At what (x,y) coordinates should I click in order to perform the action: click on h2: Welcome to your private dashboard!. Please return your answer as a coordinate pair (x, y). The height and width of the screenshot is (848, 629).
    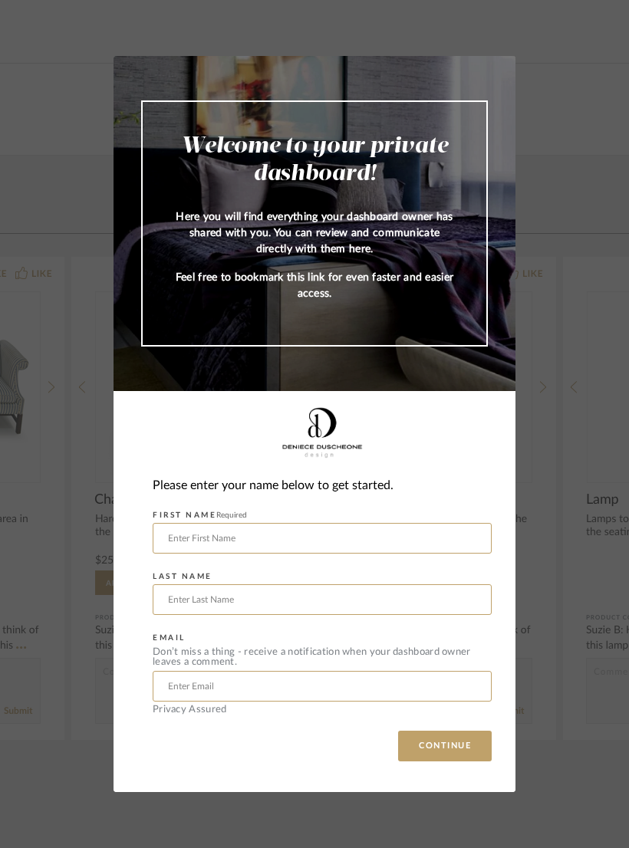
    Looking at the image, I should click on (314, 160).